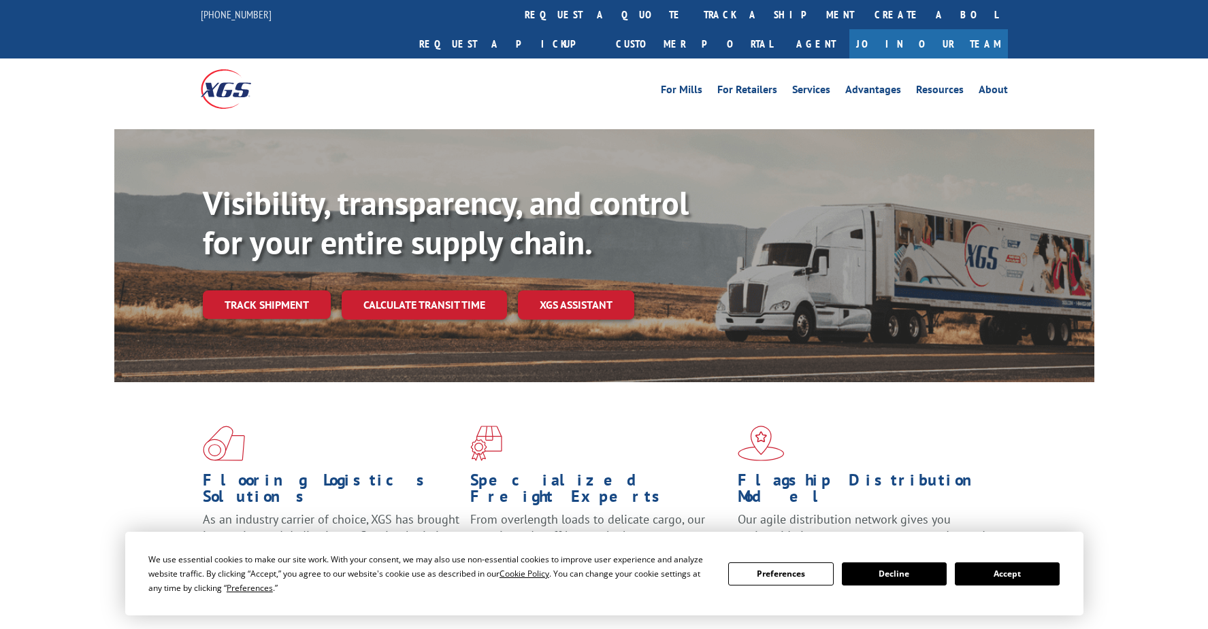 The height and width of the screenshot is (629, 1208). Describe the element at coordinates (604, 574) in the screenshot. I see `div: Cookie Consent Prompt` at that location.